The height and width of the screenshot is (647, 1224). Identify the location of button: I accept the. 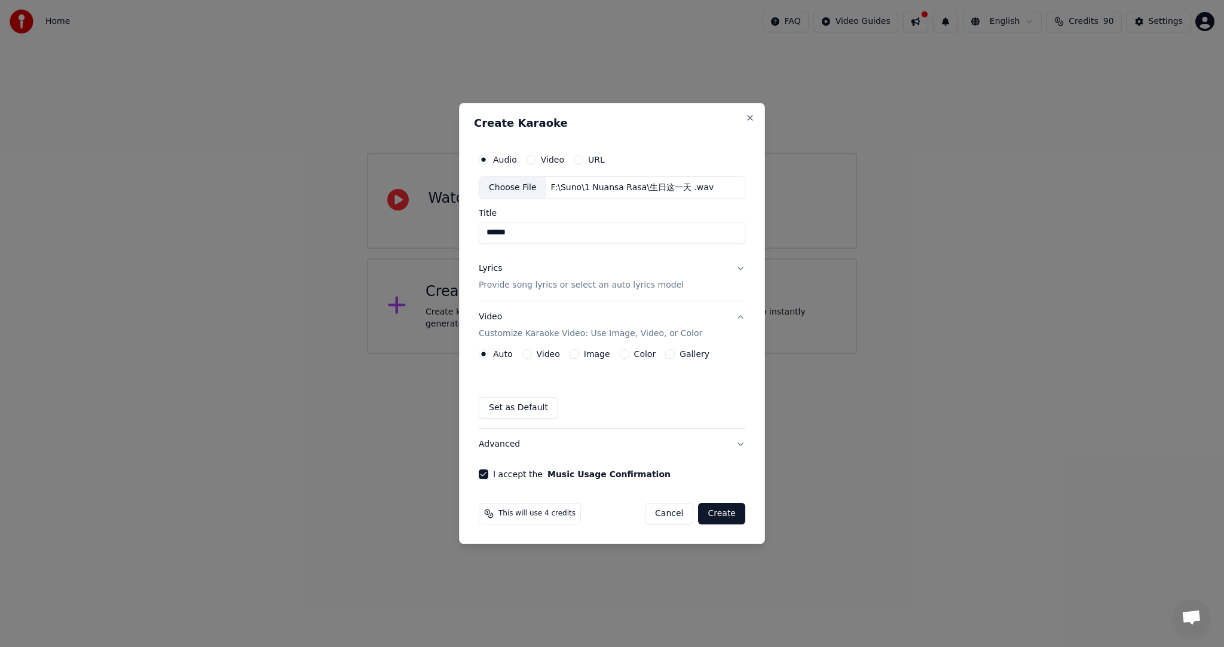
(609, 474).